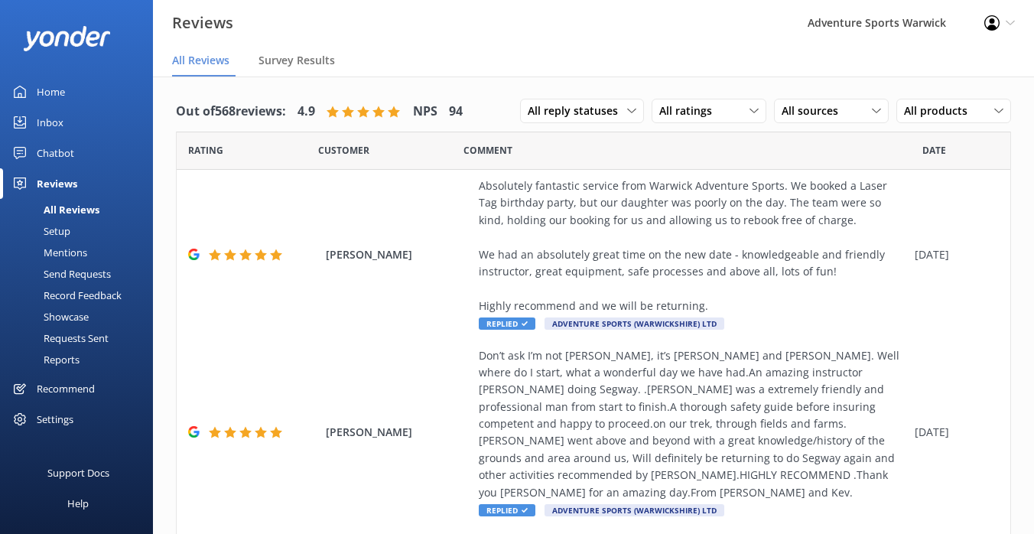 This screenshot has width=1034, height=534. What do you see at coordinates (81, 252) in the screenshot?
I see `a: Mentions` at bounding box center [81, 252].